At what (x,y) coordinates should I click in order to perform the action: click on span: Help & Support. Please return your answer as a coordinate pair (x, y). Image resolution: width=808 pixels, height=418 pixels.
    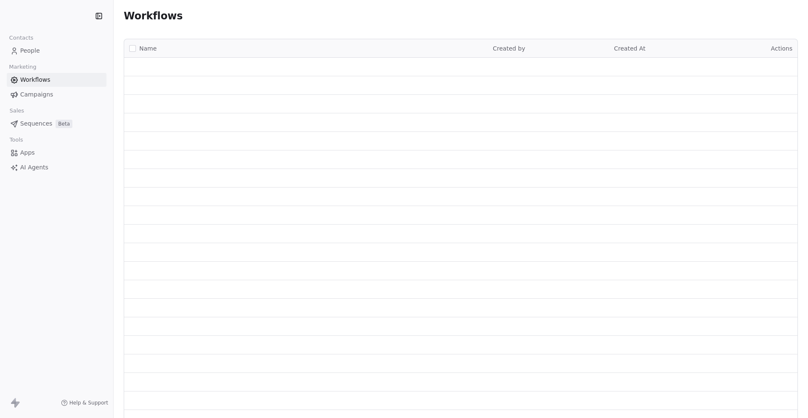
    Looking at the image, I should click on (89, 402).